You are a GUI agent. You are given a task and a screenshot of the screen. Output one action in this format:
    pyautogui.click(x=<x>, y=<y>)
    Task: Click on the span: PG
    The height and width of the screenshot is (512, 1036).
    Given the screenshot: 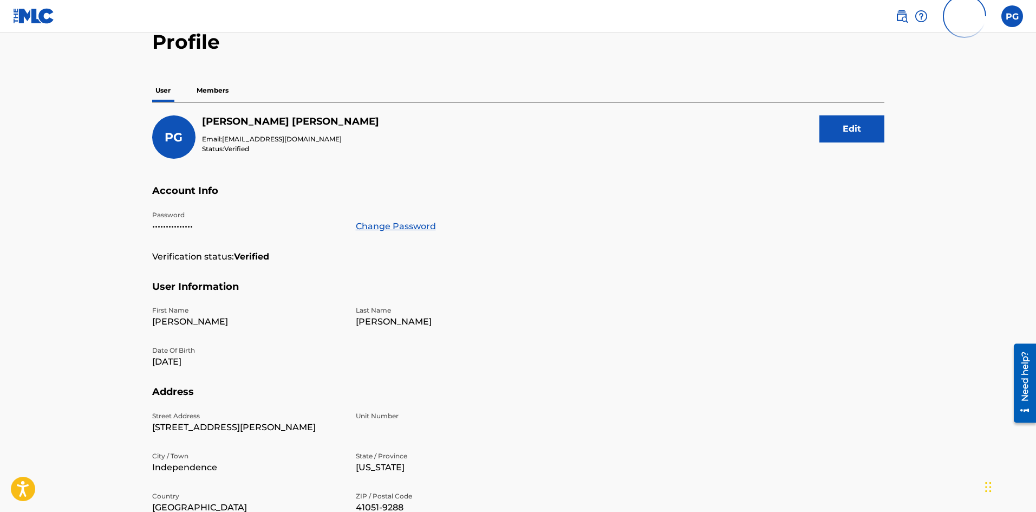 What is the action you would take?
    pyautogui.click(x=173, y=137)
    